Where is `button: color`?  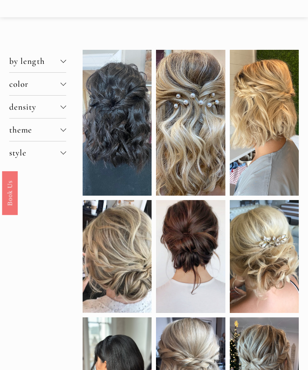
button: color is located at coordinates (38, 84).